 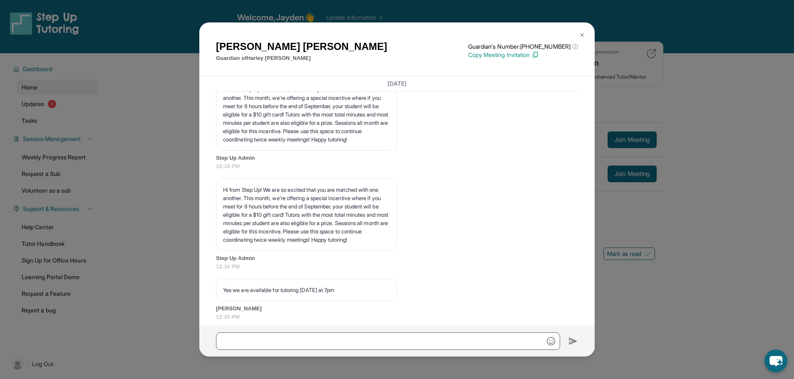 I want to click on button: chat-button, so click(x=776, y=361).